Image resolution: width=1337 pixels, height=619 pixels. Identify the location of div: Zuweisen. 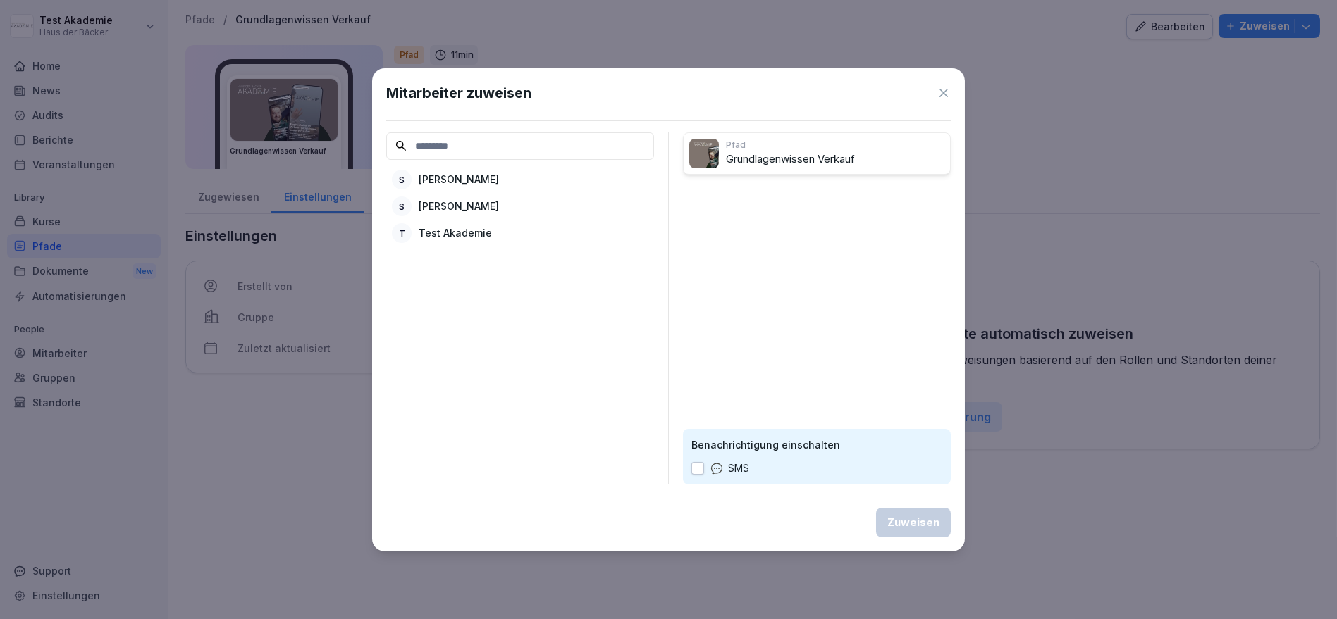
(913, 523).